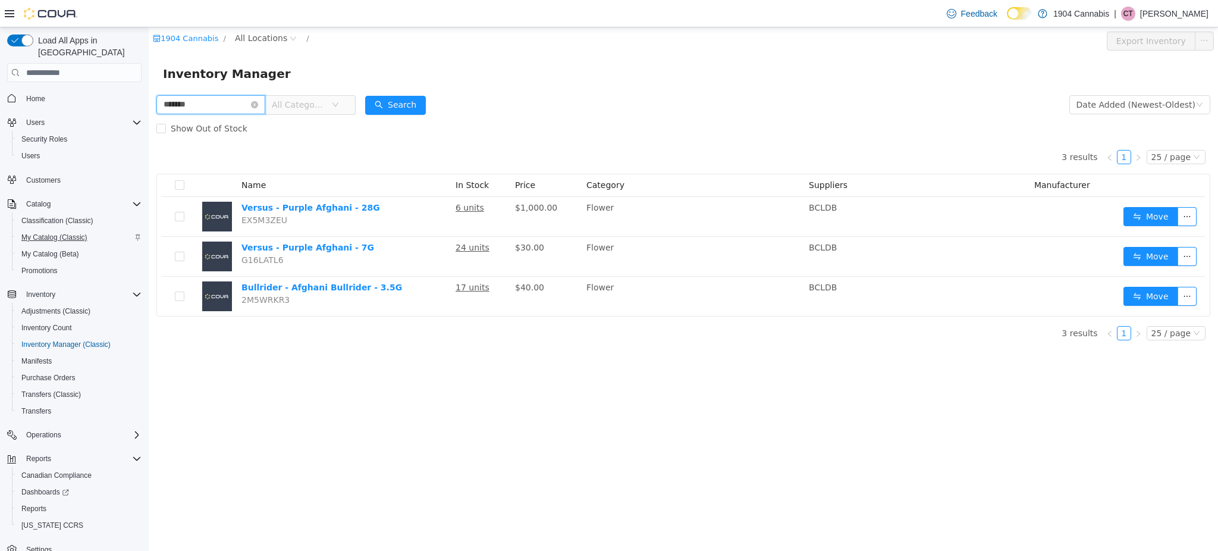 This screenshot has height=551, width=1218. I want to click on button: Transfers (Classic), so click(79, 394).